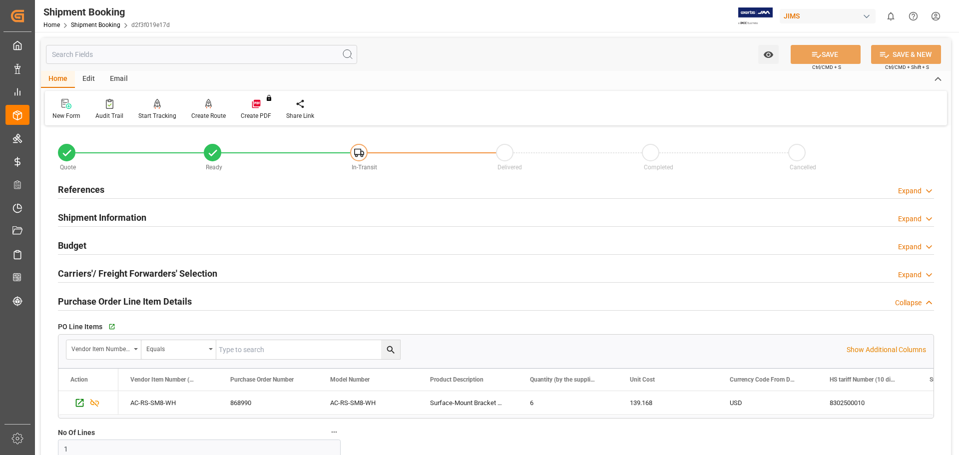 The width and height of the screenshot is (959, 455). Describe the element at coordinates (95, 25) in the screenshot. I see `a: Shipment Booking` at that location.